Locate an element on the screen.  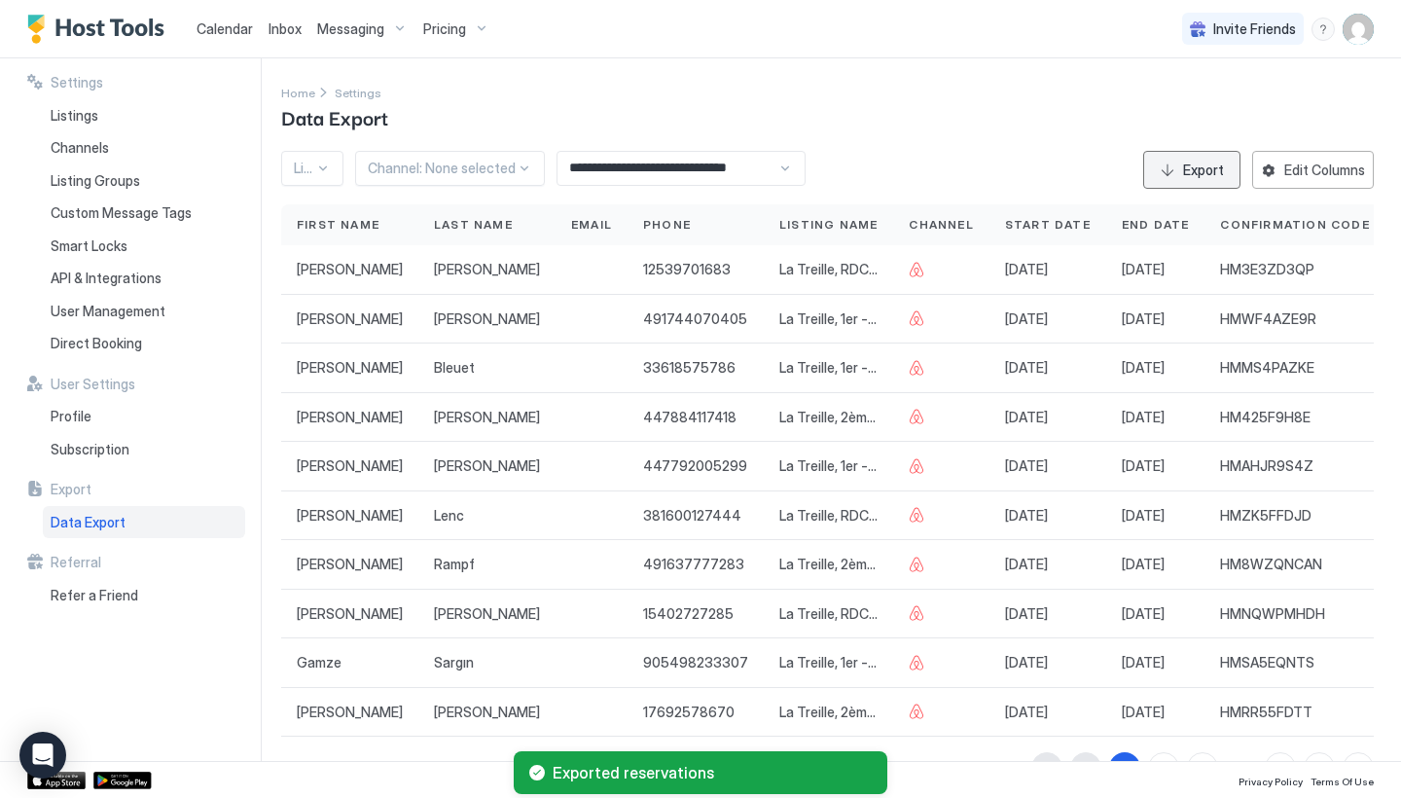
span: Subscription is located at coordinates (90, 450).